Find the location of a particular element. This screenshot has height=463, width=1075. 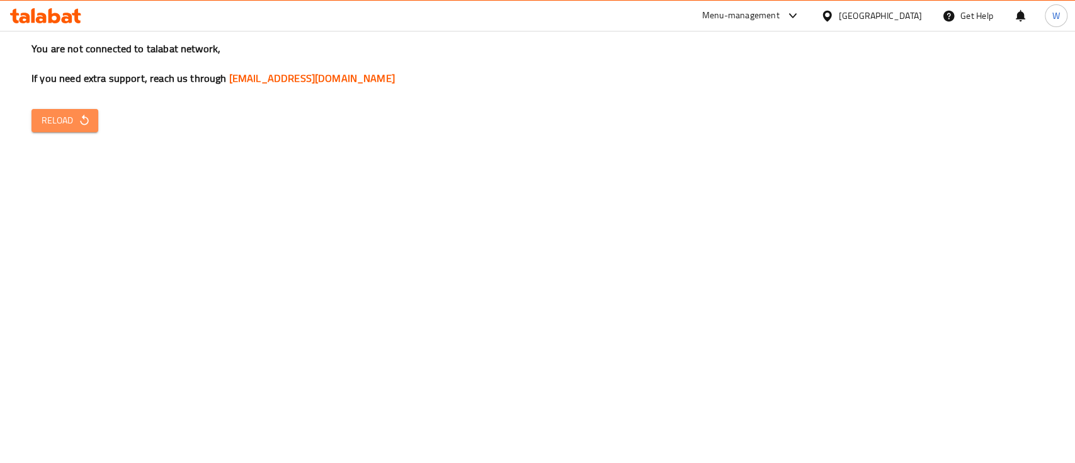

div: Menu-management is located at coordinates (741, 16).